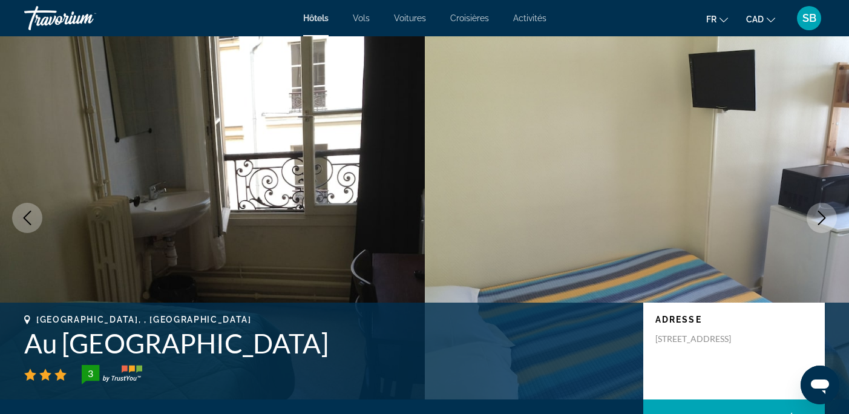 The height and width of the screenshot is (414, 849). Describe the element at coordinates (469, 18) in the screenshot. I see `a: Croisières` at that location.